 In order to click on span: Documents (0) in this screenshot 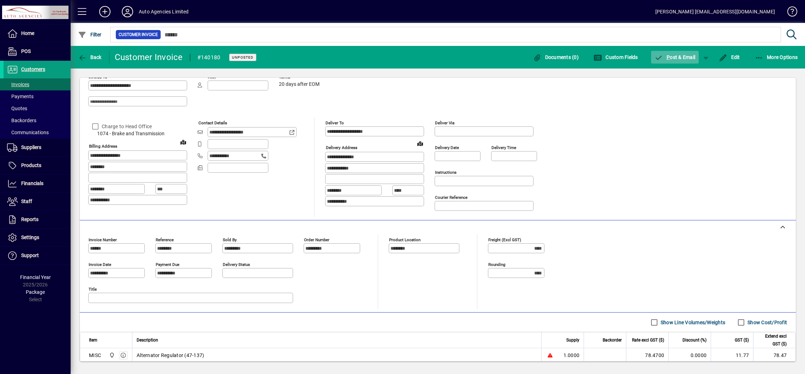, I will do `click(555, 57)`.